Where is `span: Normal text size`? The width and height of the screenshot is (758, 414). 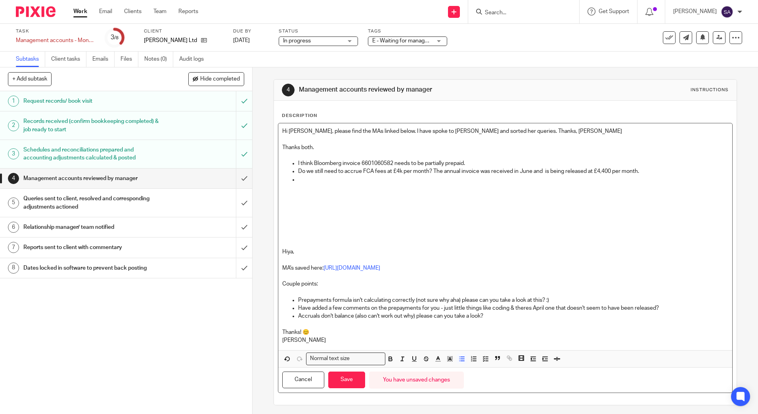 span: Normal text size is located at coordinates (330, 358).